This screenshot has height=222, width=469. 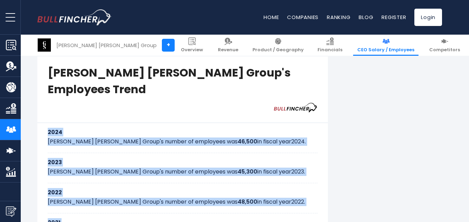 I want to click on a: Revenue, so click(x=228, y=45).